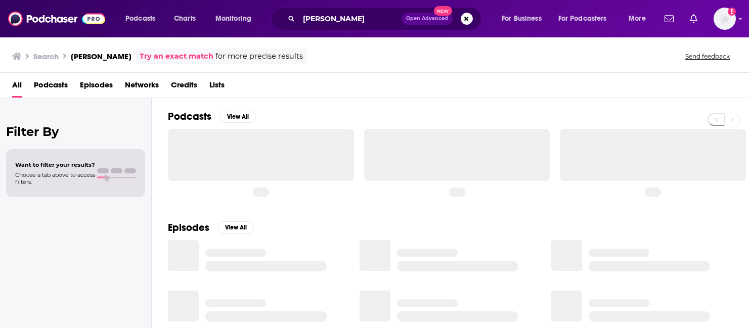  What do you see at coordinates (427, 19) in the screenshot?
I see `button: Open AdvancedNew` at bounding box center [427, 19].